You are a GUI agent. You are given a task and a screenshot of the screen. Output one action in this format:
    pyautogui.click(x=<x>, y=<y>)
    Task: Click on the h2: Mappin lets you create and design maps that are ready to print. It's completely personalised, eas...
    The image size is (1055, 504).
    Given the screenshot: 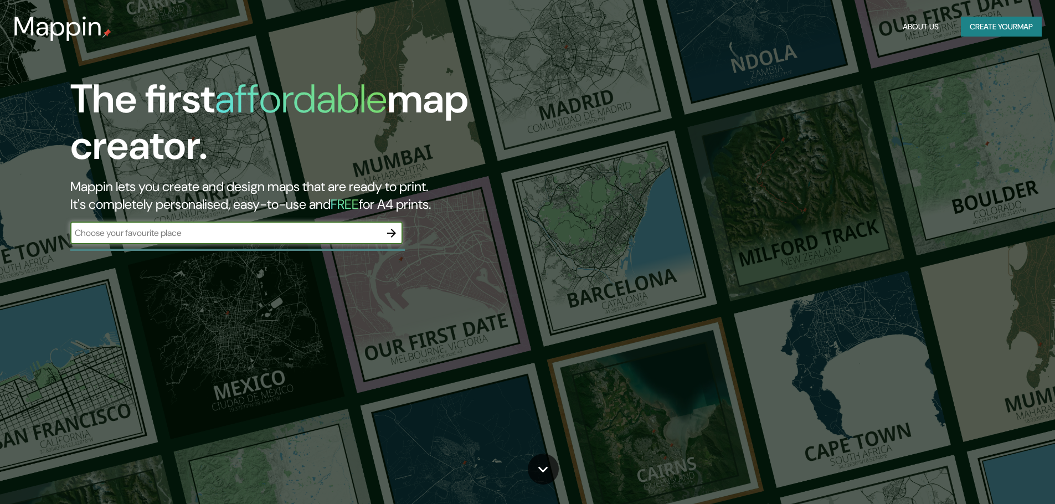 What is the action you would take?
    pyautogui.click(x=334, y=195)
    